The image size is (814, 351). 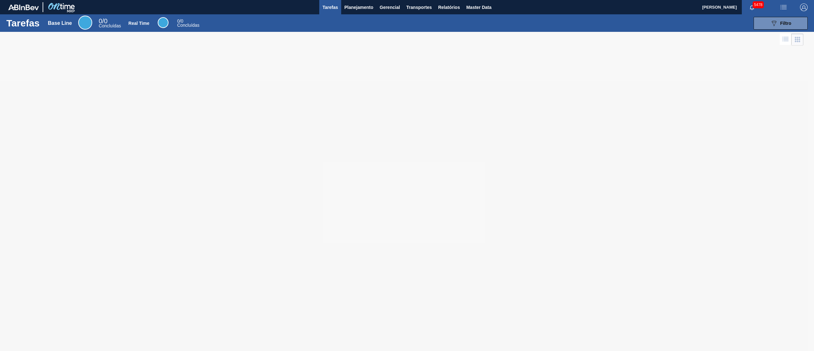 I want to click on img: Logout, so click(x=804, y=7).